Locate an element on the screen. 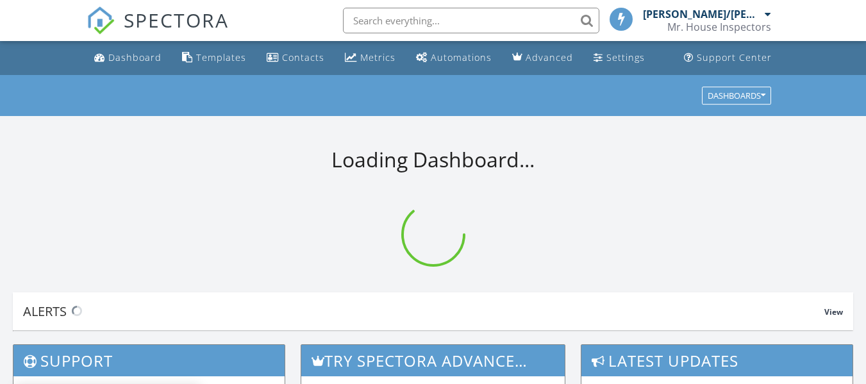 This screenshot has height=384, width=866. span: View is located at coordinates (833, 311).